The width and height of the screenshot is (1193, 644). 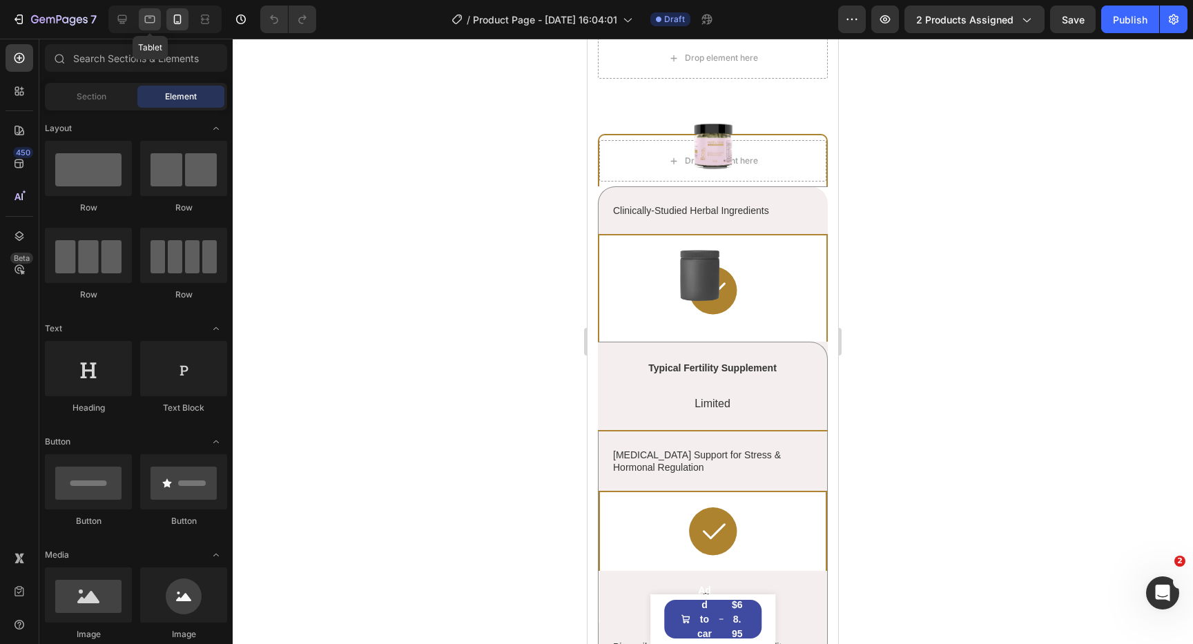 I want to click on p: 7, so click(x=93, y=19).